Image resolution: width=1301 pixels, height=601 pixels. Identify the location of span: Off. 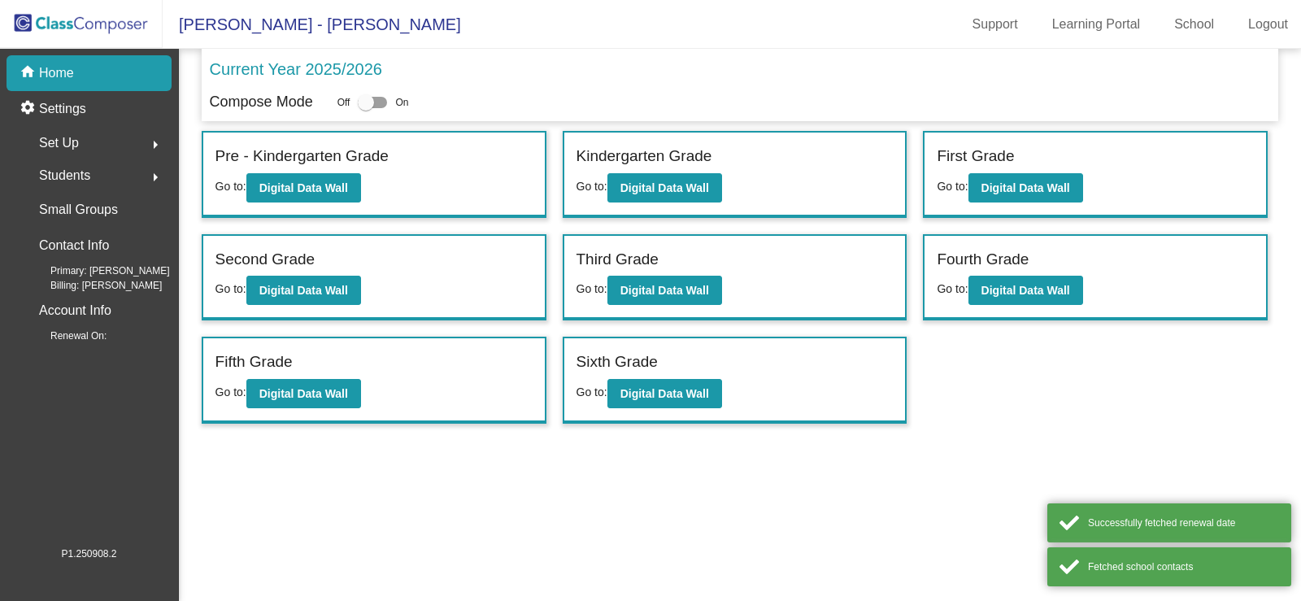
(344, 102).